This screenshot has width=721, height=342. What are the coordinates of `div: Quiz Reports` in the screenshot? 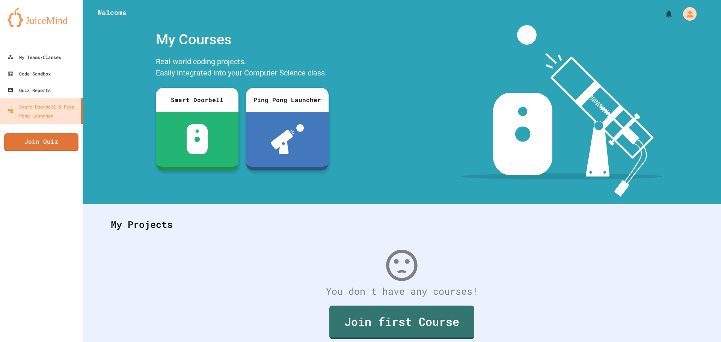 It's located at (29, 90).